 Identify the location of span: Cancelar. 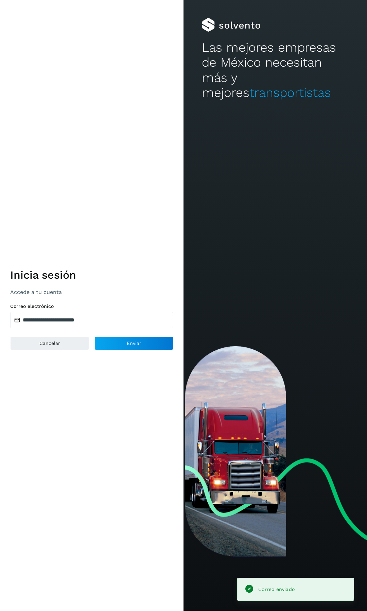
(50, 343).